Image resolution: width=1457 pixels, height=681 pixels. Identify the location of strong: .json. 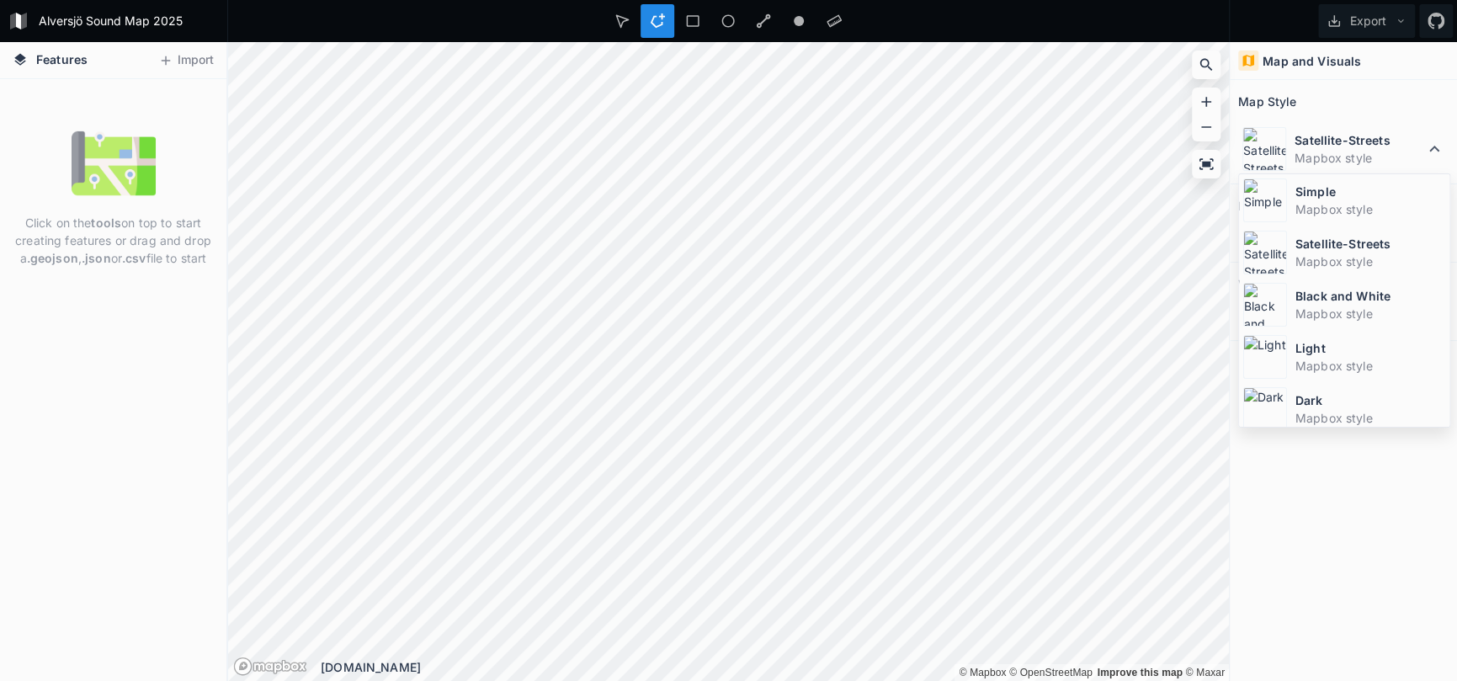
(96, 258).